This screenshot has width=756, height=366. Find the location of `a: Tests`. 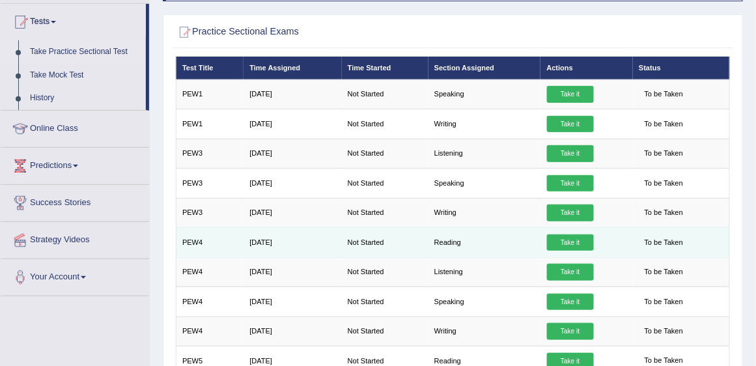

a: Tests is located at coordinates (73, 20).